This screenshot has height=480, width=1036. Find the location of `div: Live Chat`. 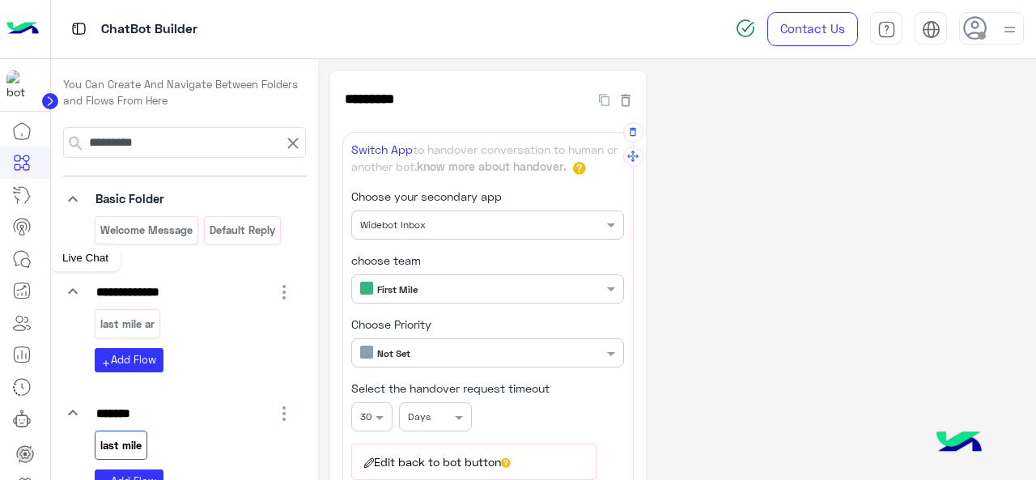

div: Live Chat is located at coordinates (85, 258).